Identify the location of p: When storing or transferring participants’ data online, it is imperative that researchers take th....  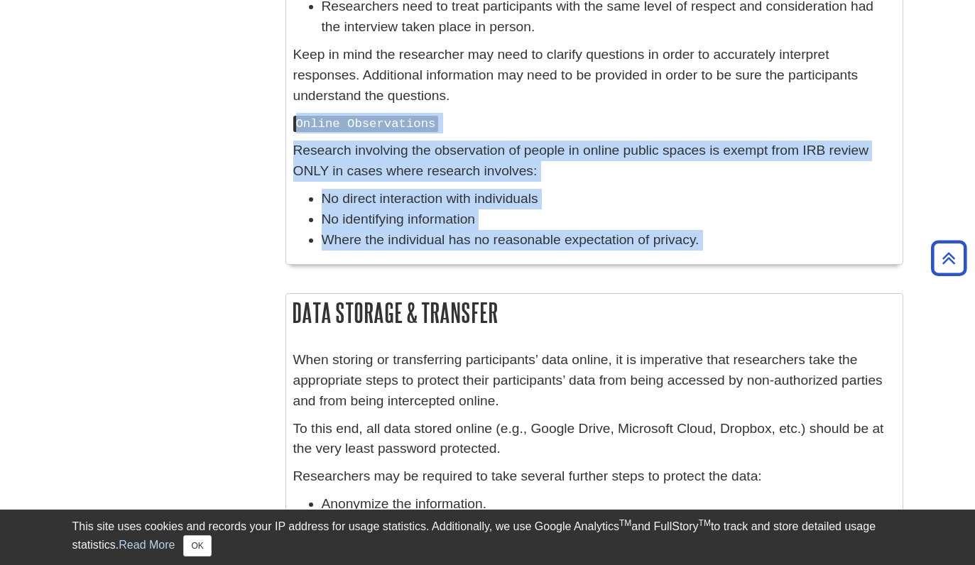
(594, 381).